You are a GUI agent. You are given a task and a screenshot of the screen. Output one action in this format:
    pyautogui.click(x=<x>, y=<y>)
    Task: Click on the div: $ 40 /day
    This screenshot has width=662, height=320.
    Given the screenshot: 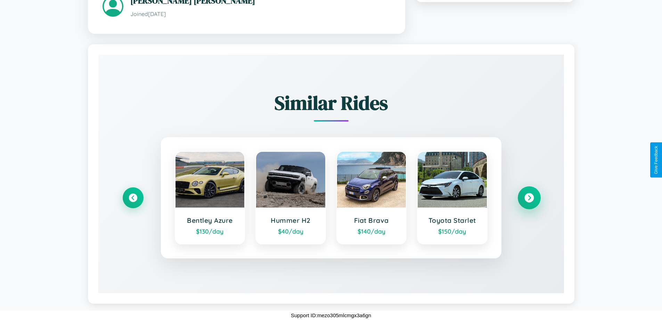 What is the action you would take?
    pyautogui.click(x=291, y=231)
    